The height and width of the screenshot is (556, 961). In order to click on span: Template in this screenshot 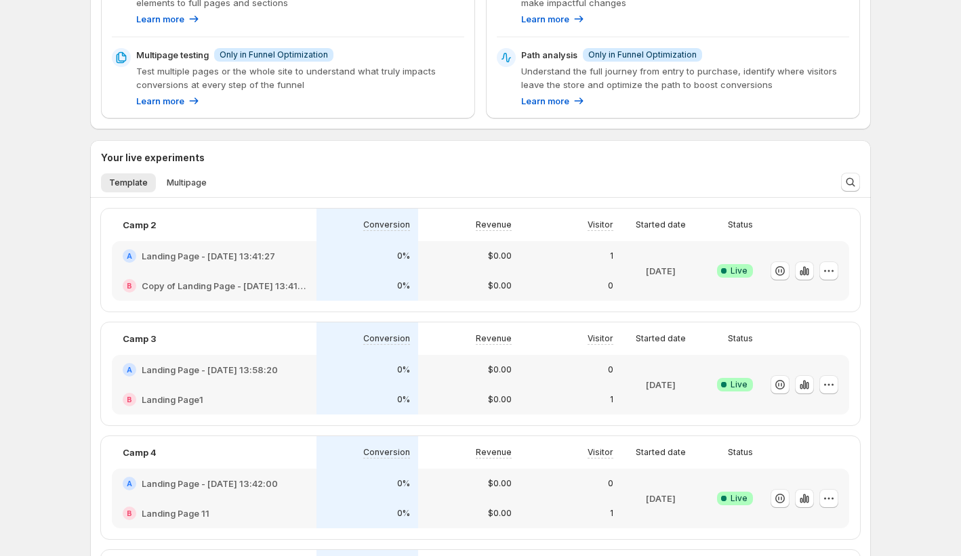, I will do `click(128, 183)`.